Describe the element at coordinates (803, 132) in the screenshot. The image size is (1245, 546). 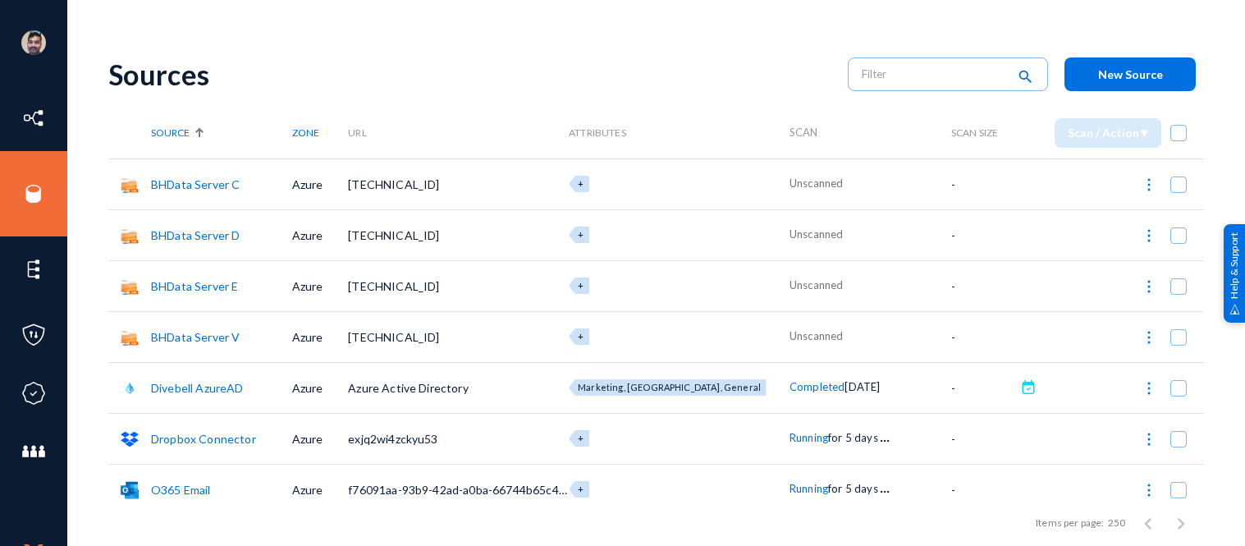
I see `span: Scan` at that location.